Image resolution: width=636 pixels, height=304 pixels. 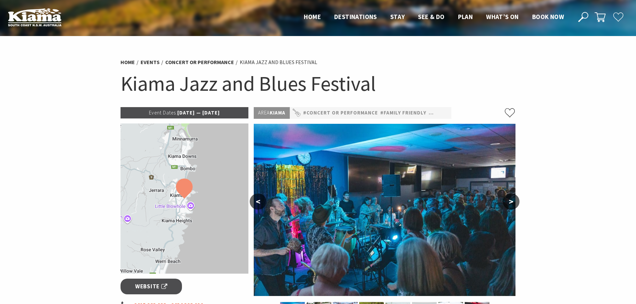 I want to click on span: Home, so click(x=312, y=17).